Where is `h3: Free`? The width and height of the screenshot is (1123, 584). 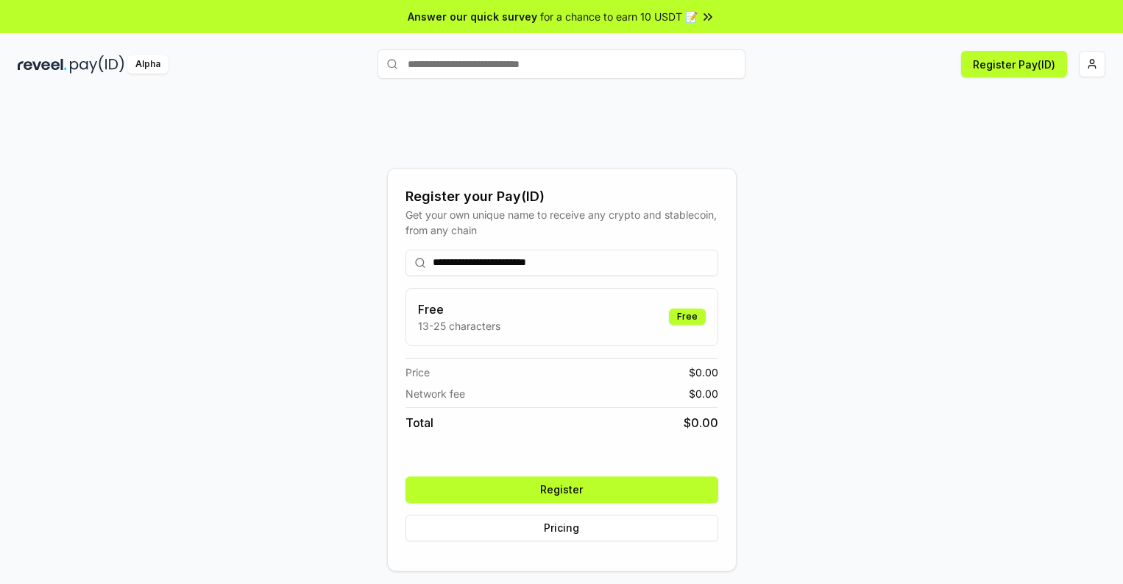
h3: Free is located at coordinates (459, 309).